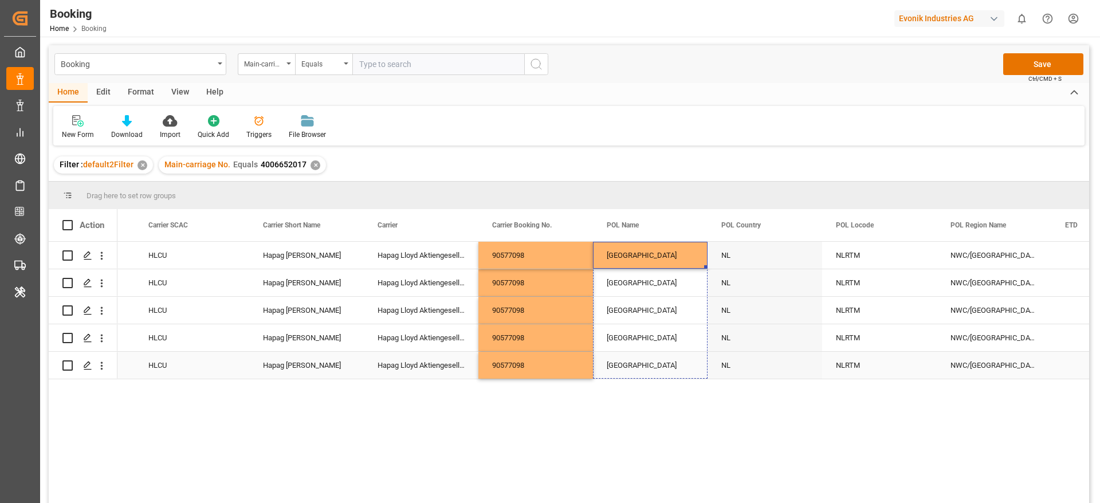  What do you see at coordinates (197, 164) in the screenshot?
I see `span: Main-carriage No.` at bounding box center [197, 164].